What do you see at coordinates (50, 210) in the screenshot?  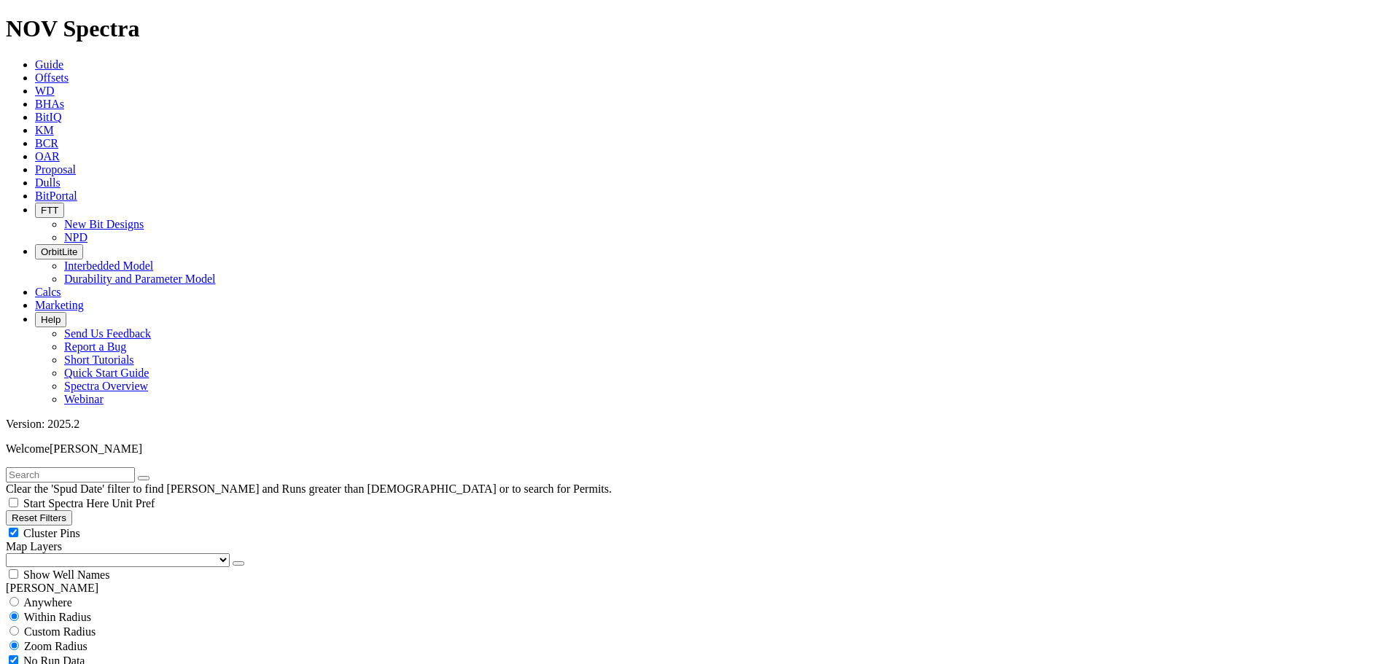 I see `button: FTT` at bounding box center [50, 210].